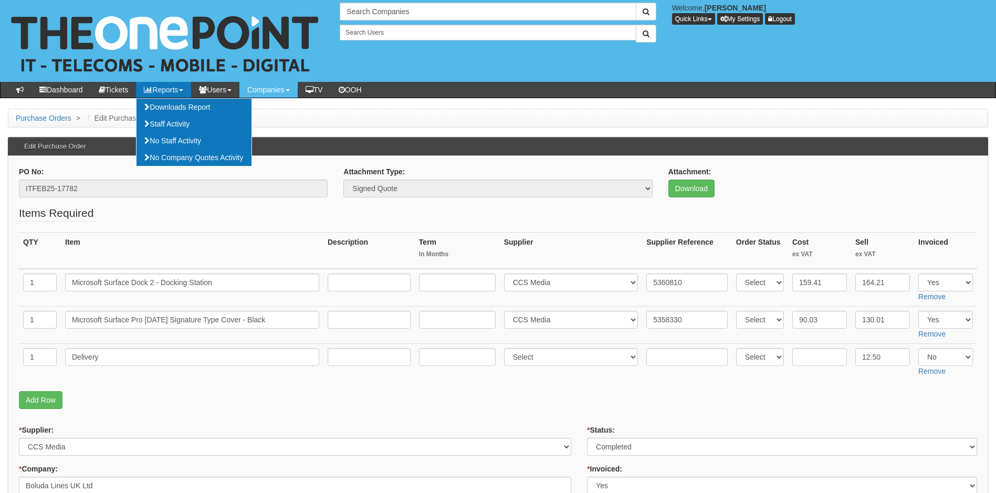  I want to click on a: Purchase Orders, so click(44, 118).